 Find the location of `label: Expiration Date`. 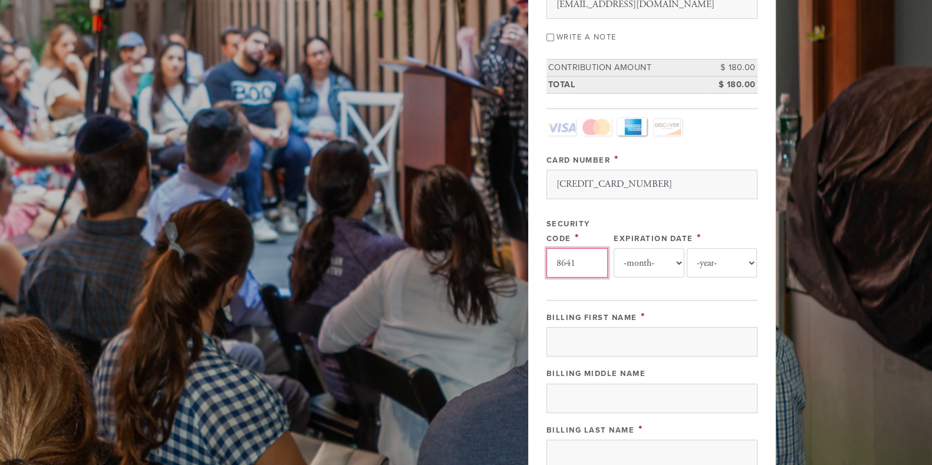

label: Expiration Date is located at coordinates (653, 239).